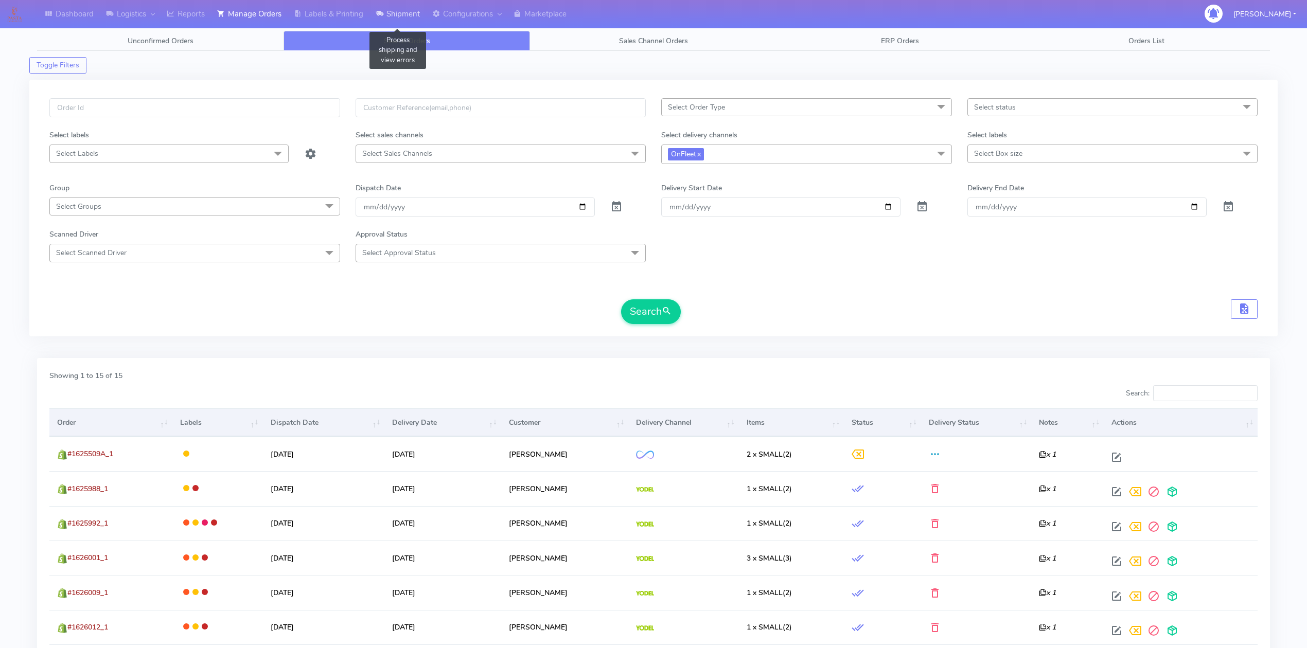 This screenshot has height=648, width=1307. What do you see at coordinates (994, 107) in the screenshot?
I see `span: Select status` at bounding box center [994, 107].